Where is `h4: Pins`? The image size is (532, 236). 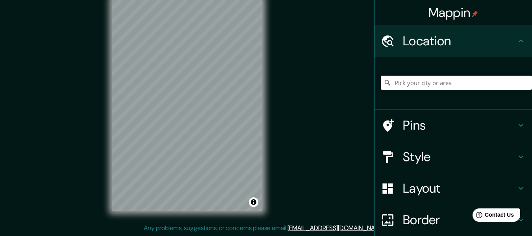 h4: Pins is located at coordinates (460, 125).